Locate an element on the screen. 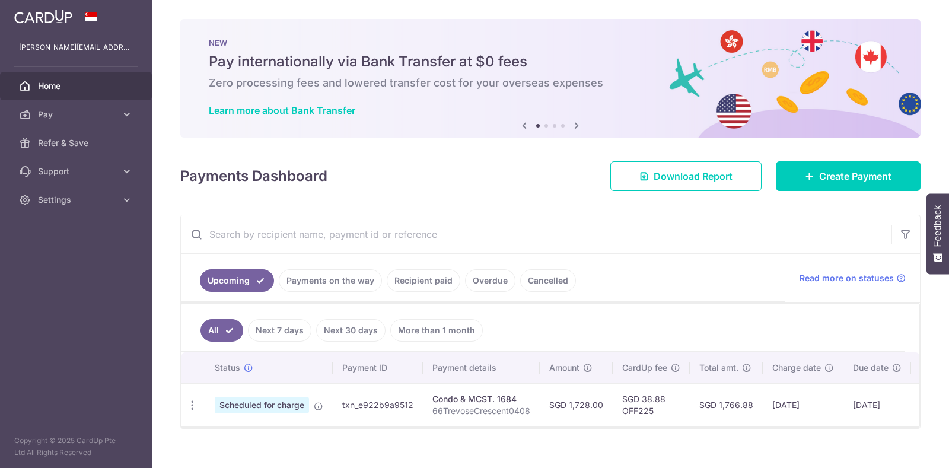  span: Home is located at coordinates (77, 86).